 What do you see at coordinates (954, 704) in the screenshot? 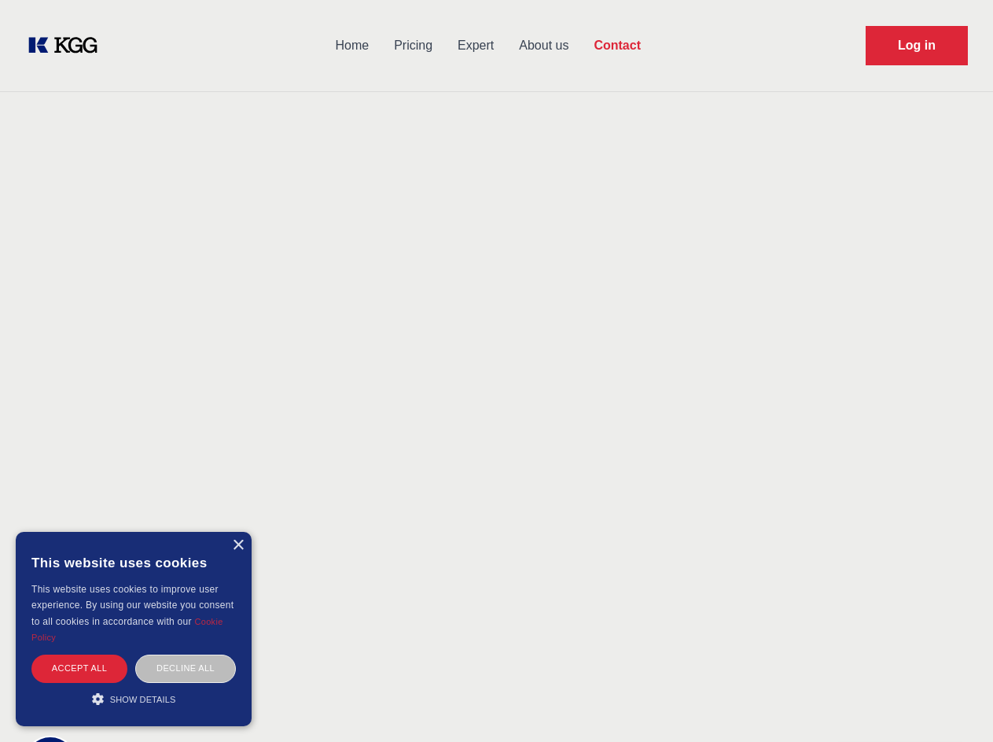
I see `div: Chat Widget` at bounding box center [954, 704].